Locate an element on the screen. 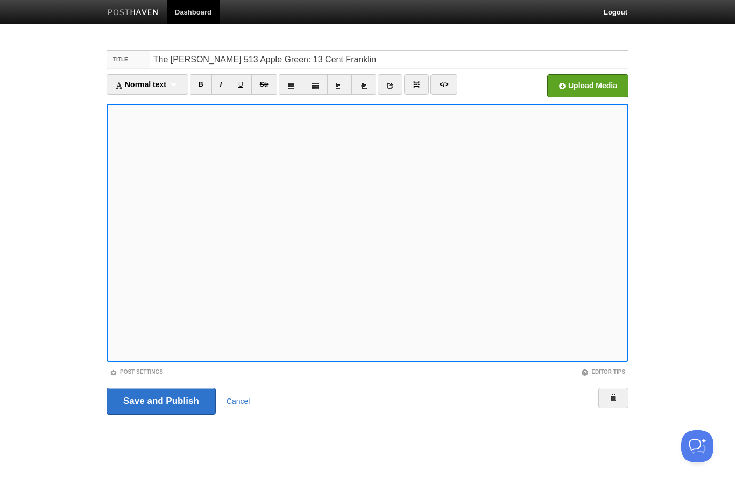 This screenshot has height=484, width=735. a: Post Settings is located at coordinates (136, 372).